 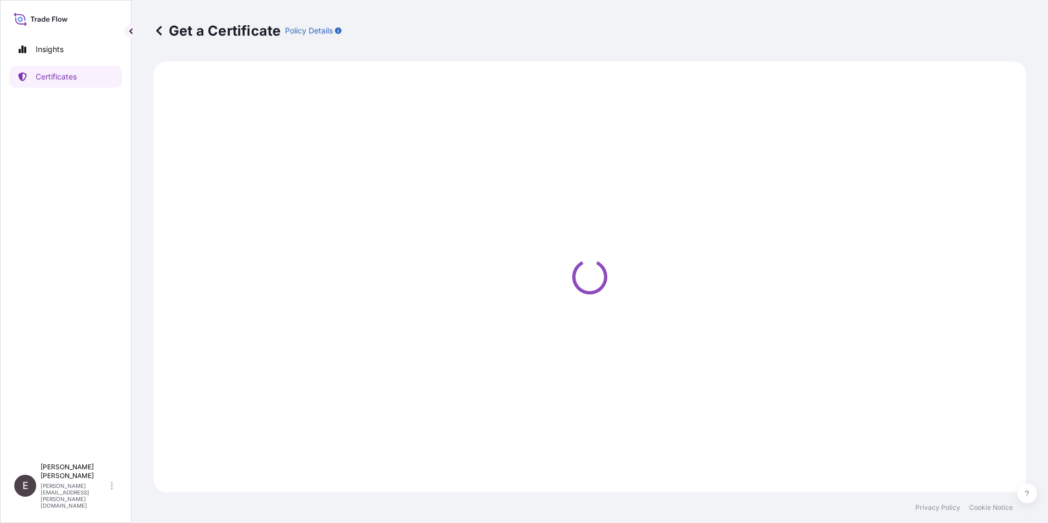 I want to click on p: Policy Details, so click(x=309, y=31).